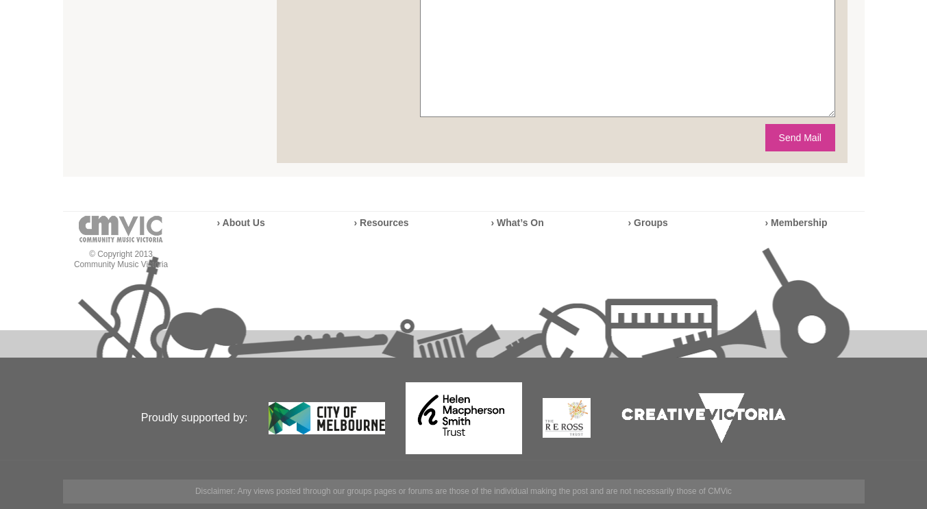 This screenshot has height=509, width=927. Describe the element at coordinates (517, 223) in the screenshot. I see `a: › What’s On` at that location.